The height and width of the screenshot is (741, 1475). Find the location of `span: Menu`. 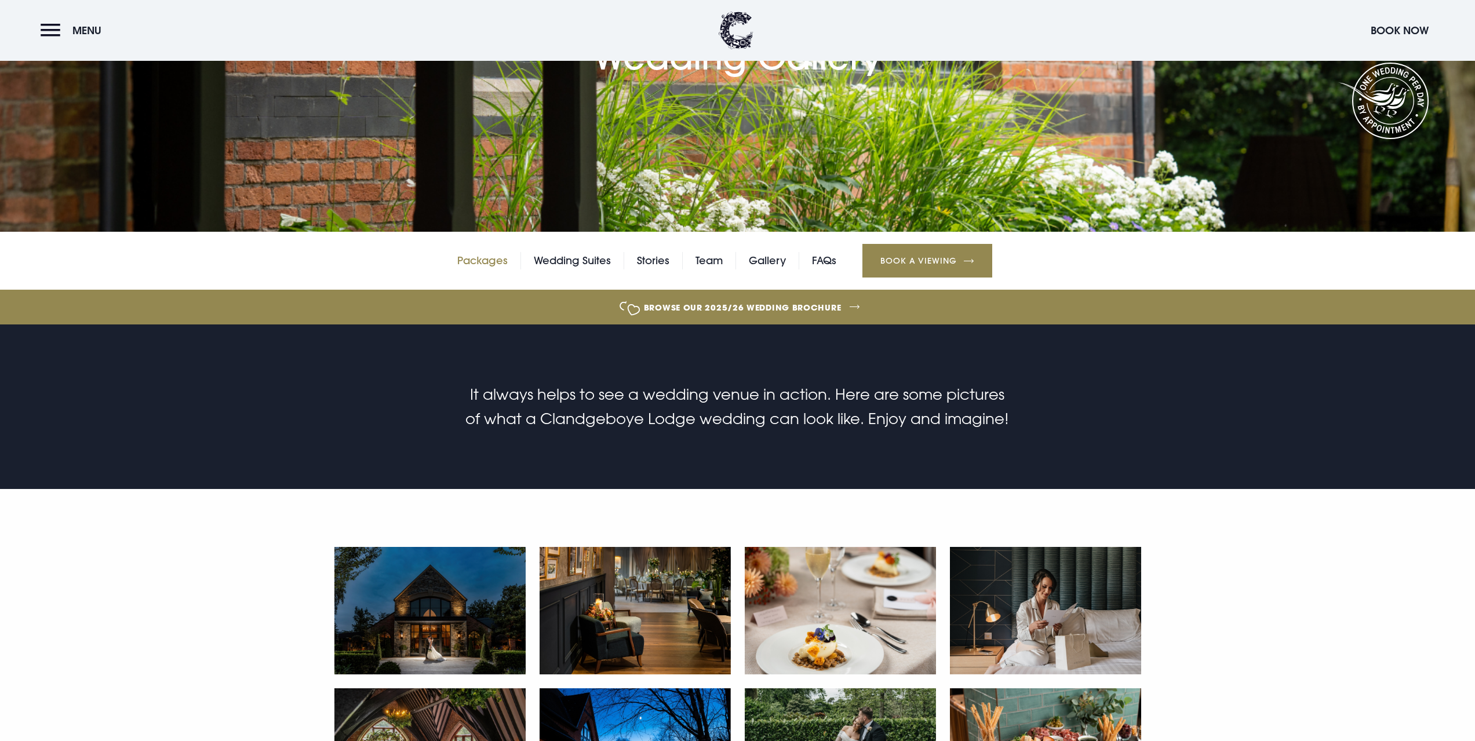

span: Menu is located at coordinates (87, 30).